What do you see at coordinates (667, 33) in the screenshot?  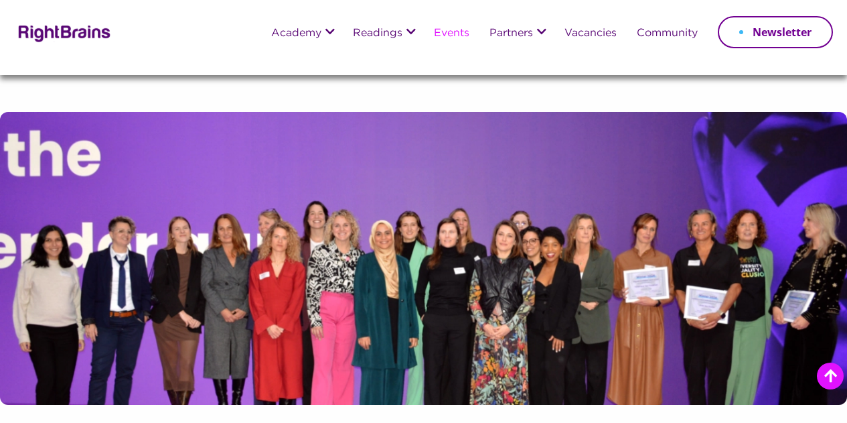 I see `a: Community` at bounding box center [667, 33].